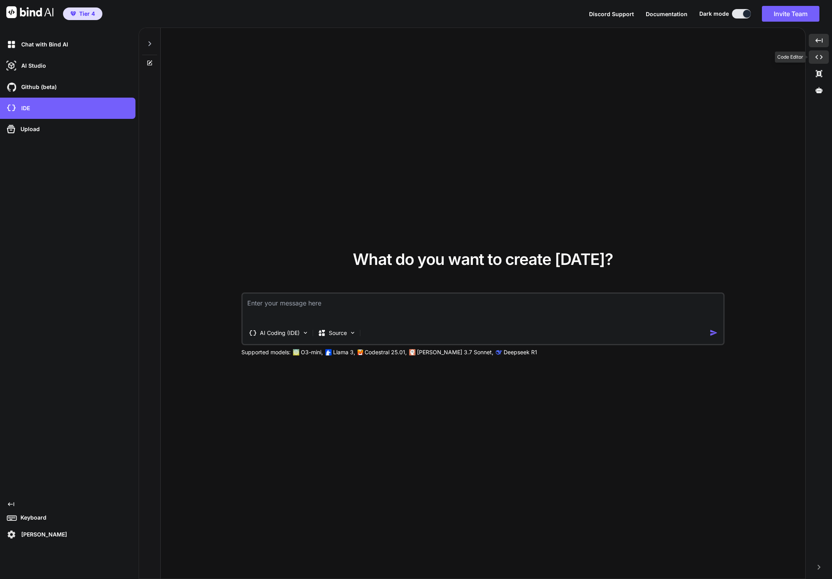 This screenshot has width=832, height=579. I want to click on div: Code Editor, so click(790, 57).